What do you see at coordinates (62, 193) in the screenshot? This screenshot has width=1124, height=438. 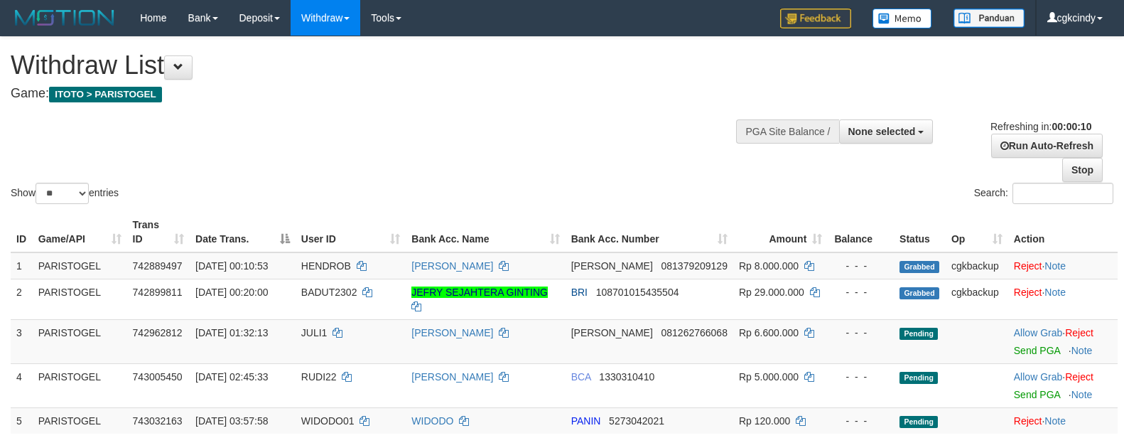 I see `select: Showentries` at bounding box center [62, 193].